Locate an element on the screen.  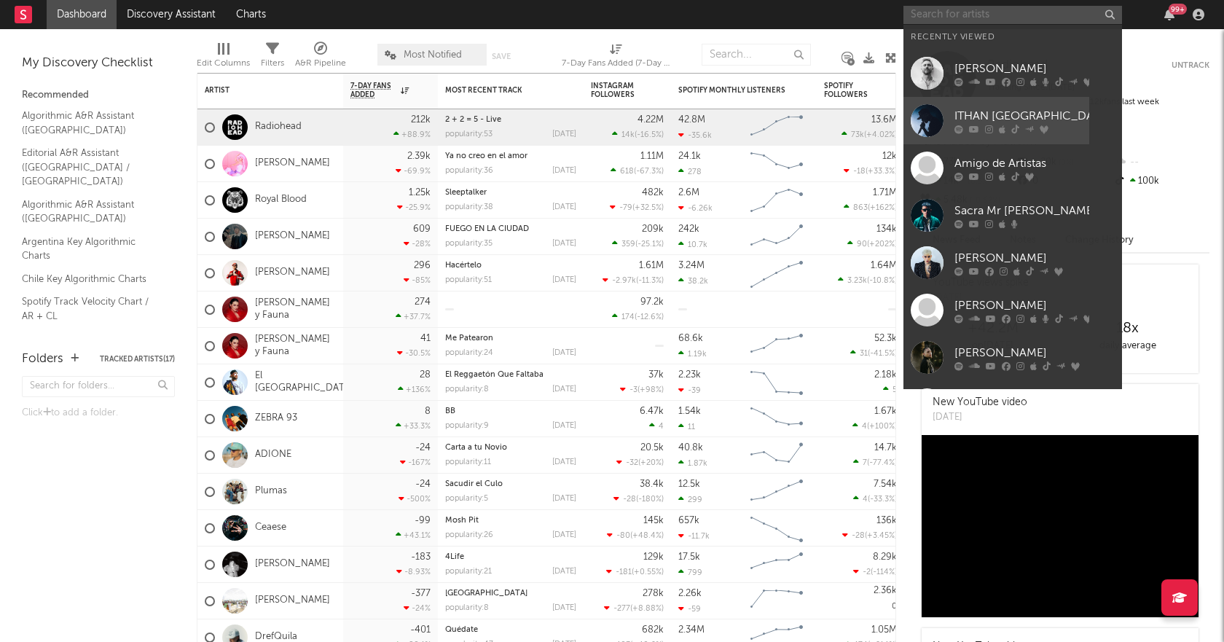
div: Quédate is located at coordinates (511, 630).